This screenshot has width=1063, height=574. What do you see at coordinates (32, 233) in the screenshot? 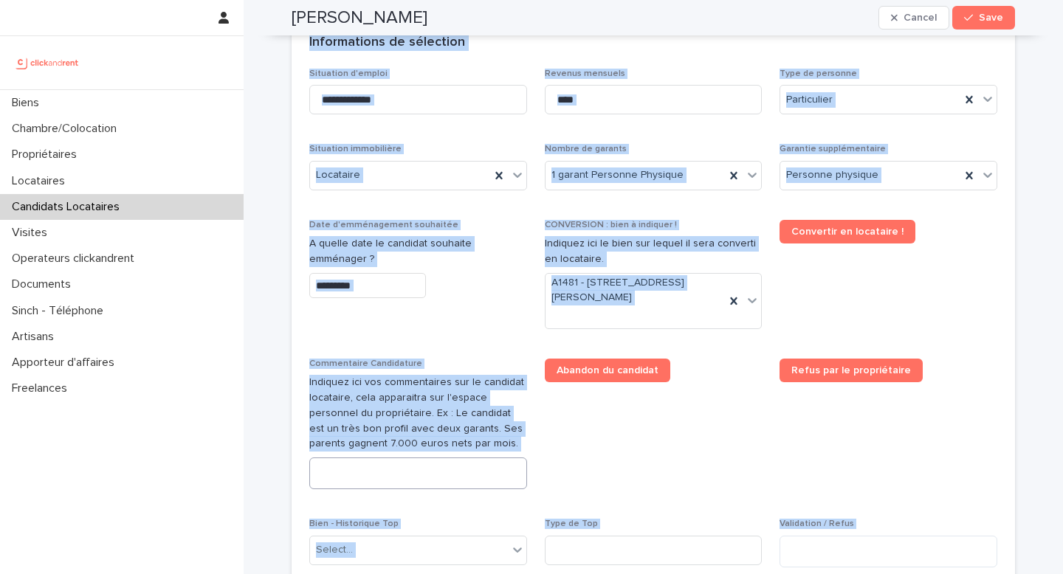
I see `p: Visites` at bounding box center [32, 233].